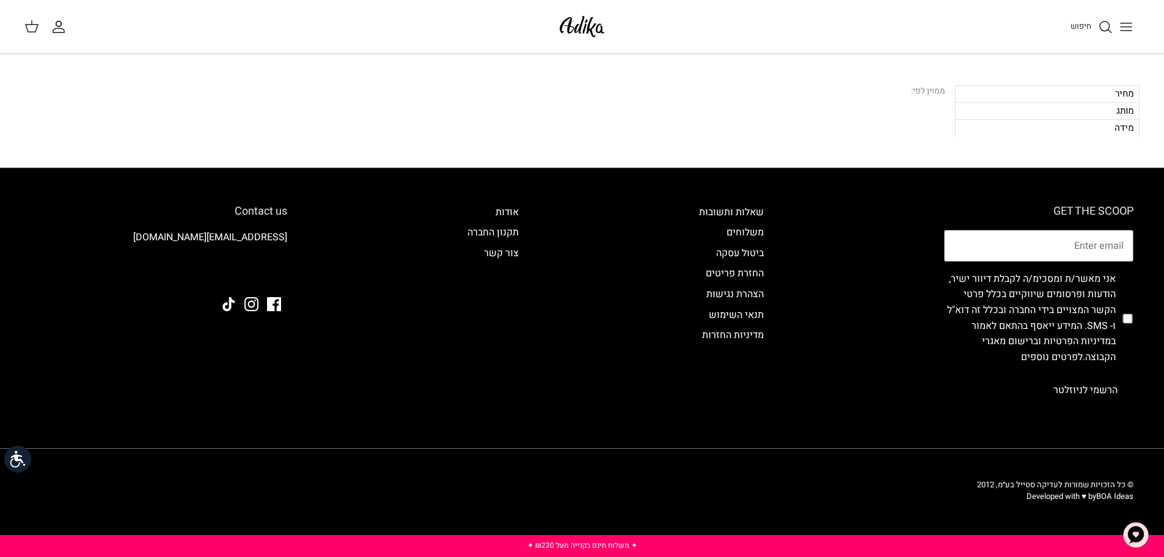  Describe the element at coordinates (1081, 26) in the screenshot. I see `span: חיפוש` at that location.